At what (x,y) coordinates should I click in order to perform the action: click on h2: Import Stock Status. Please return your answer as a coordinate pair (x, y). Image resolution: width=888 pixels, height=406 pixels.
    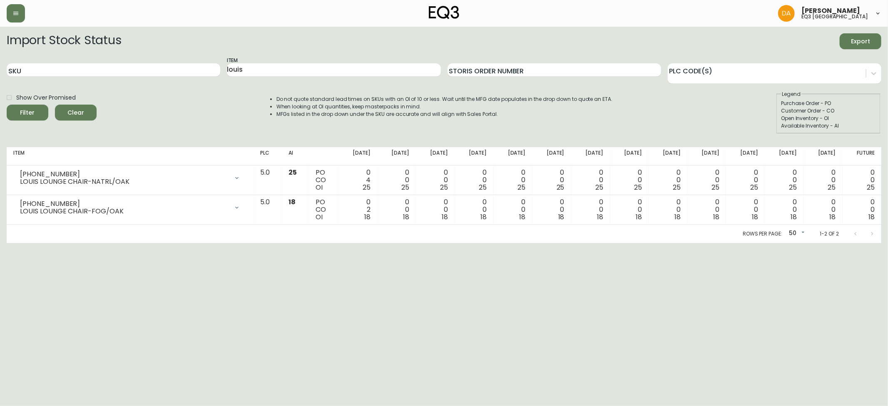
    Looking at the image, I should click on (64, 41).